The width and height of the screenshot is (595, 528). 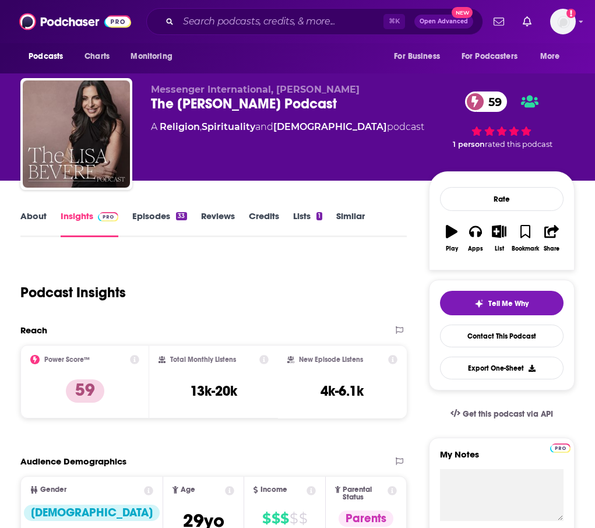 I want to click on a: The Lisa Bevere Podcast, so click(x=76, y=134).